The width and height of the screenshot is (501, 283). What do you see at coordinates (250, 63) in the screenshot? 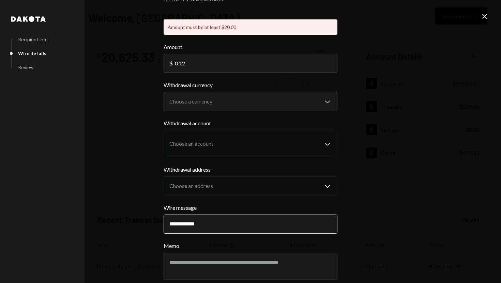
I see `input: 0.00` at bounding box center [250, 63].